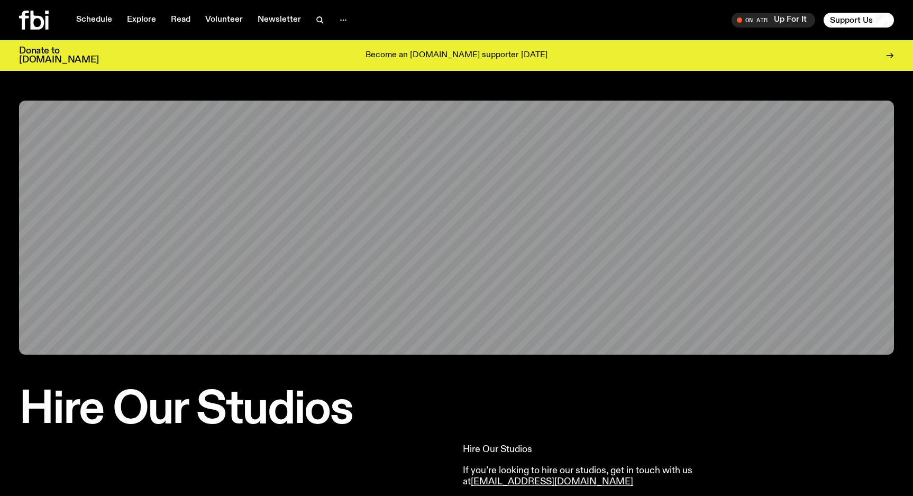 This screenshot has height=496, width=913. I want to click on a: Read, so click(180, 20).